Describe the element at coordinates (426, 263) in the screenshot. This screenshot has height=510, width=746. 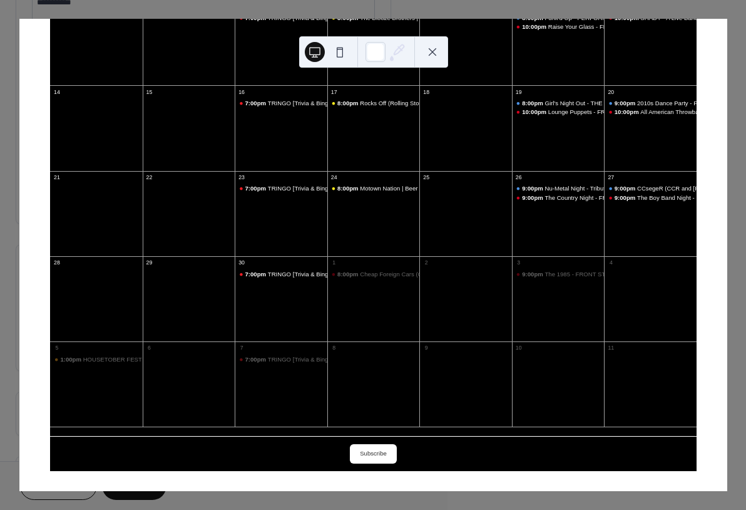
I see `div: 2` at that location.